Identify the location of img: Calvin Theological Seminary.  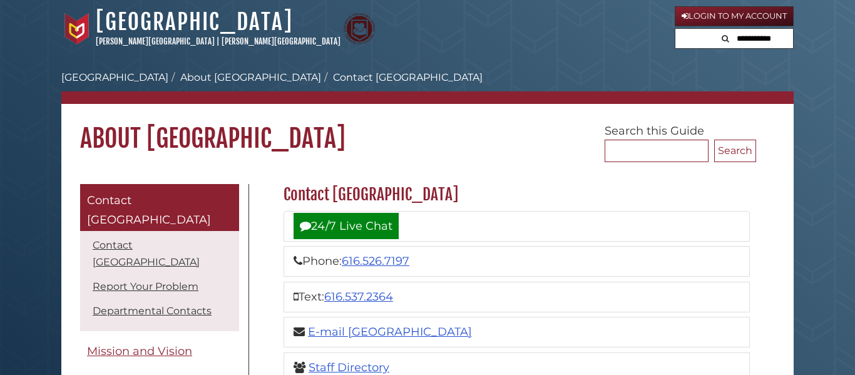
(359, 29).